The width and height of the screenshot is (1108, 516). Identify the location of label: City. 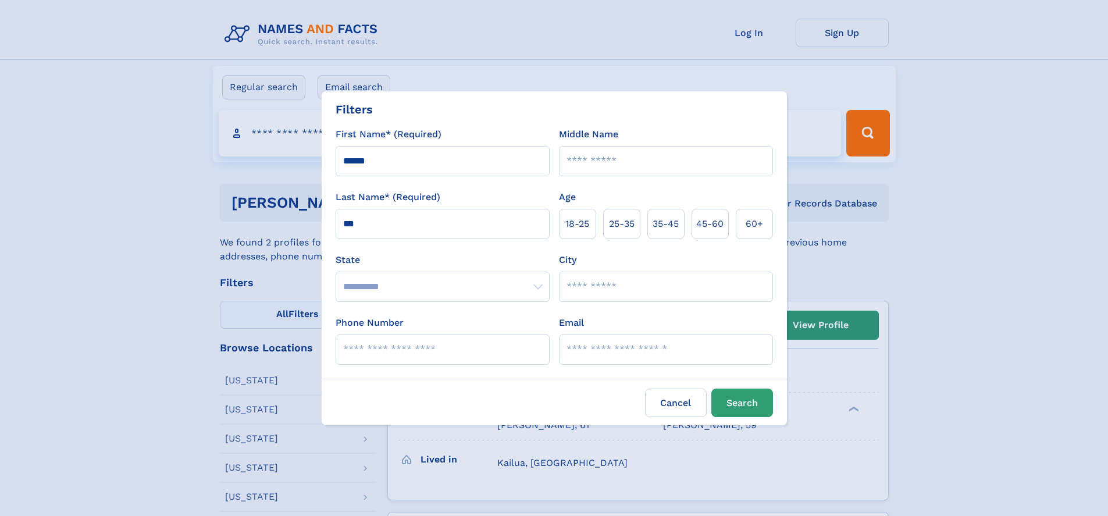
(568, 260).